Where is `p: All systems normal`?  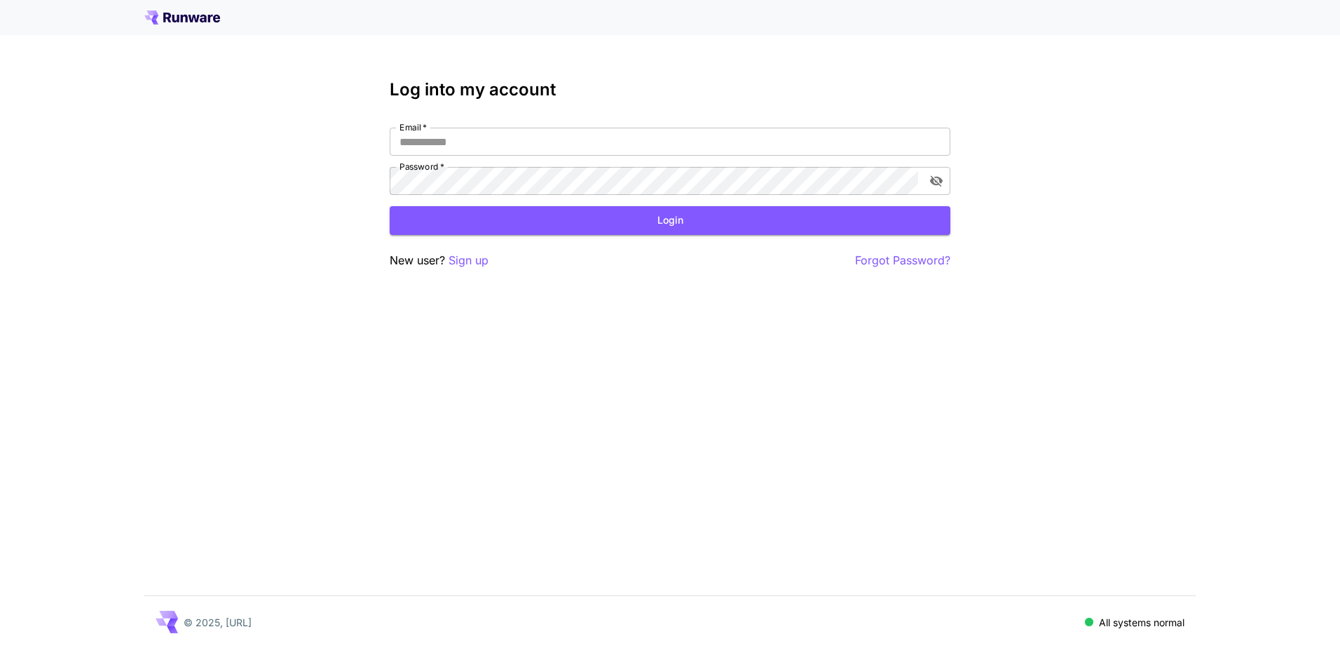
p: All systems normal is located at coordinates (1142, 622).